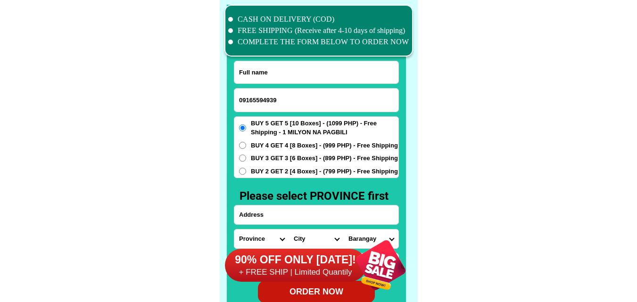 The width and height of the screenshot is (637, 302). I want to click on input: BUY 2 GET 2 [4 Boxes] - (799 PHP) - Free Shipping, so click(243, 171).